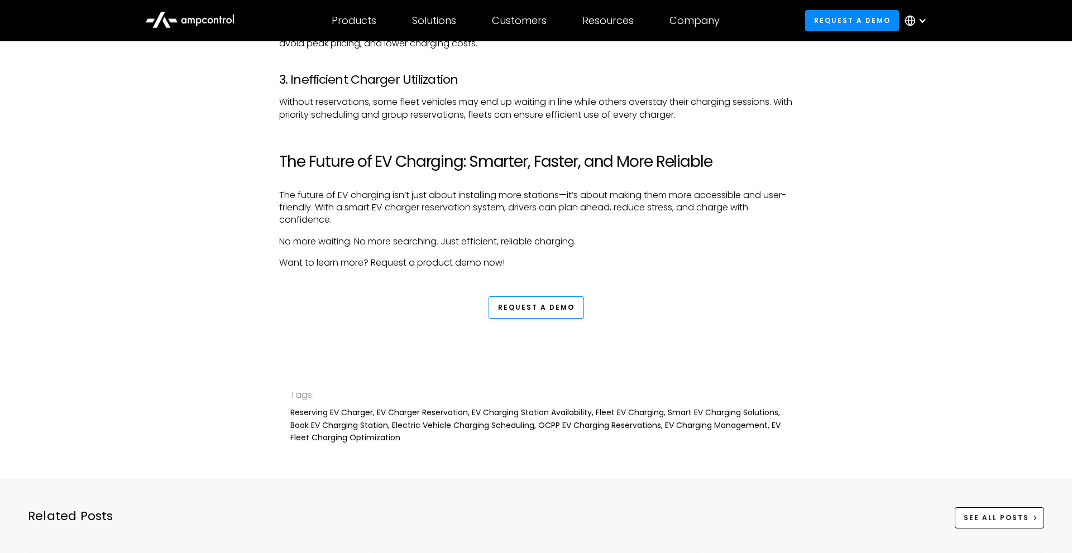 The image size is (1072, 553). What do you see at coordinates (999, 517) in the screenshot?
I see `a: See All Posts` at bounding box center [999, 517].